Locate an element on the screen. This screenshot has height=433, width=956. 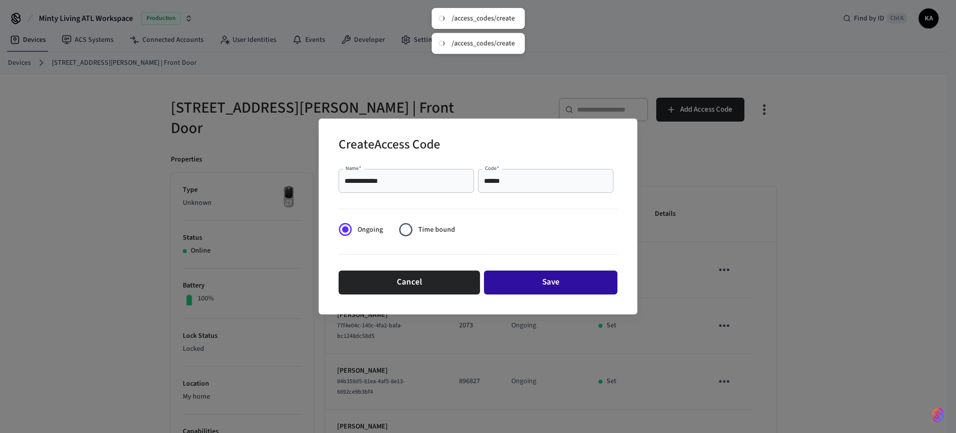
label: Code is located at coordinates (492, 168).